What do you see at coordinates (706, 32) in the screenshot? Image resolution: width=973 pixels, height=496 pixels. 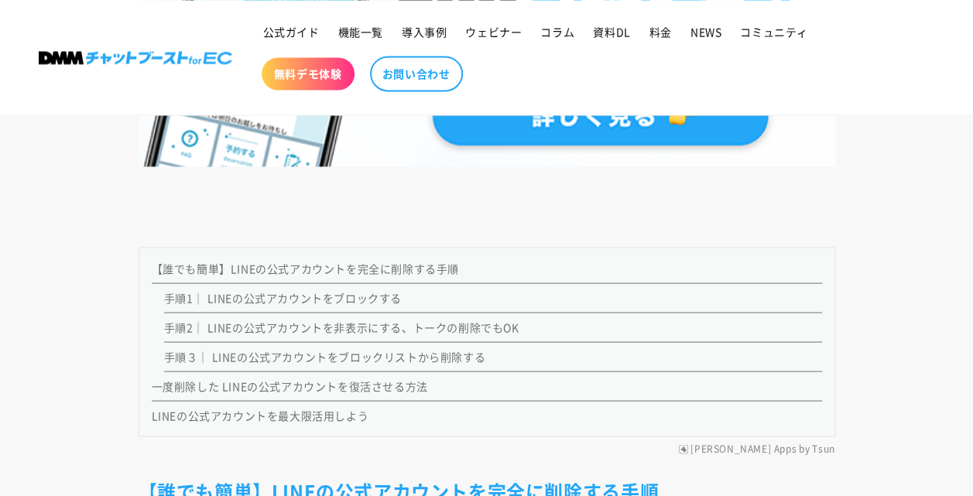 I see `a: NEWS` at bounding box center [706, 32].